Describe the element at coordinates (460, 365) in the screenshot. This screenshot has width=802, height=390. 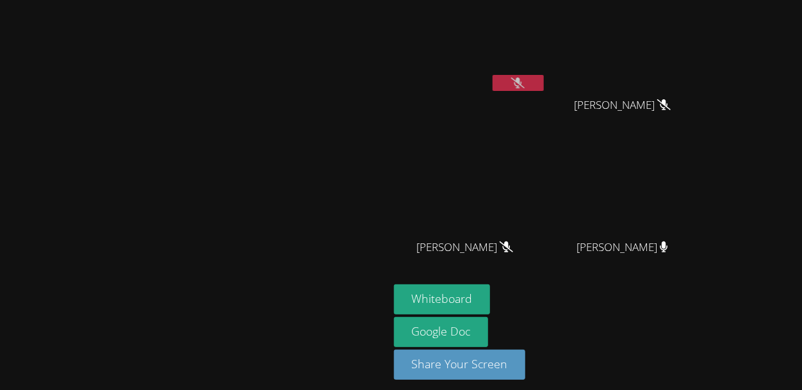
I see `button: Share Your Screen` at that location.